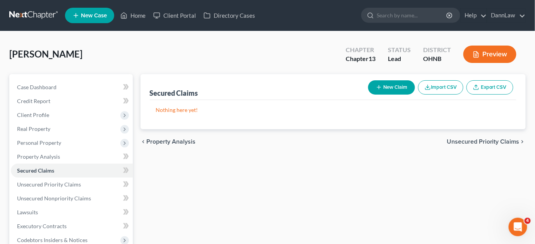 Image resolution: width=535 pixels, height=244 pixels. I want to click on i: chevron_left, so click(143, 142).